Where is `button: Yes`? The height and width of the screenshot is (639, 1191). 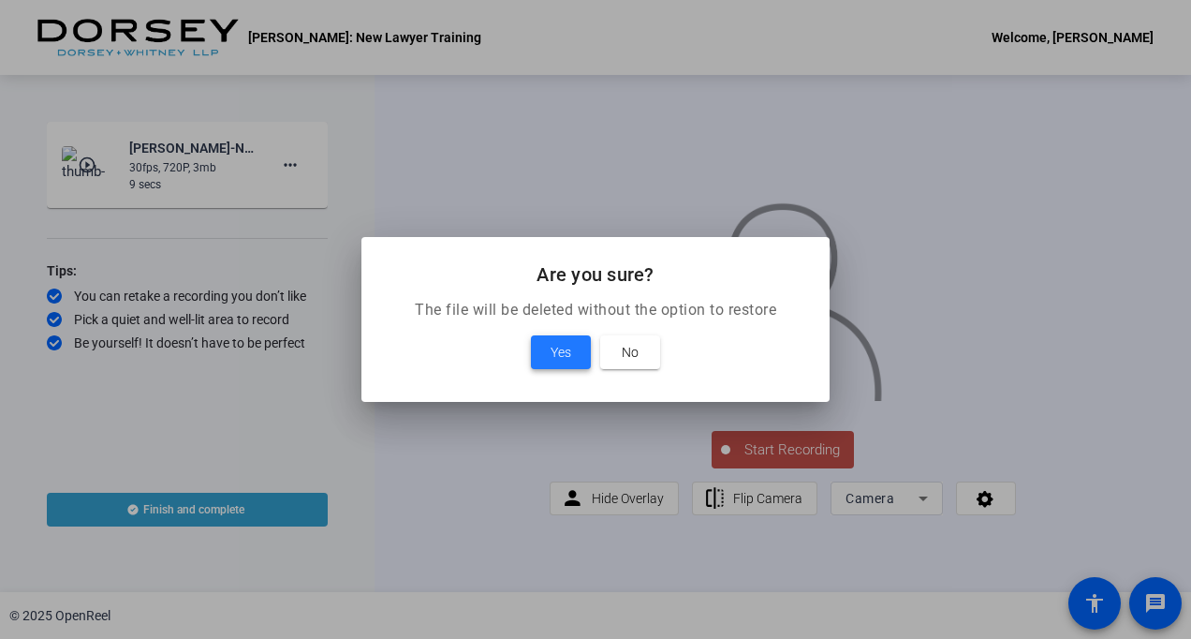 button: Yes is located at coordinates (561, 352).